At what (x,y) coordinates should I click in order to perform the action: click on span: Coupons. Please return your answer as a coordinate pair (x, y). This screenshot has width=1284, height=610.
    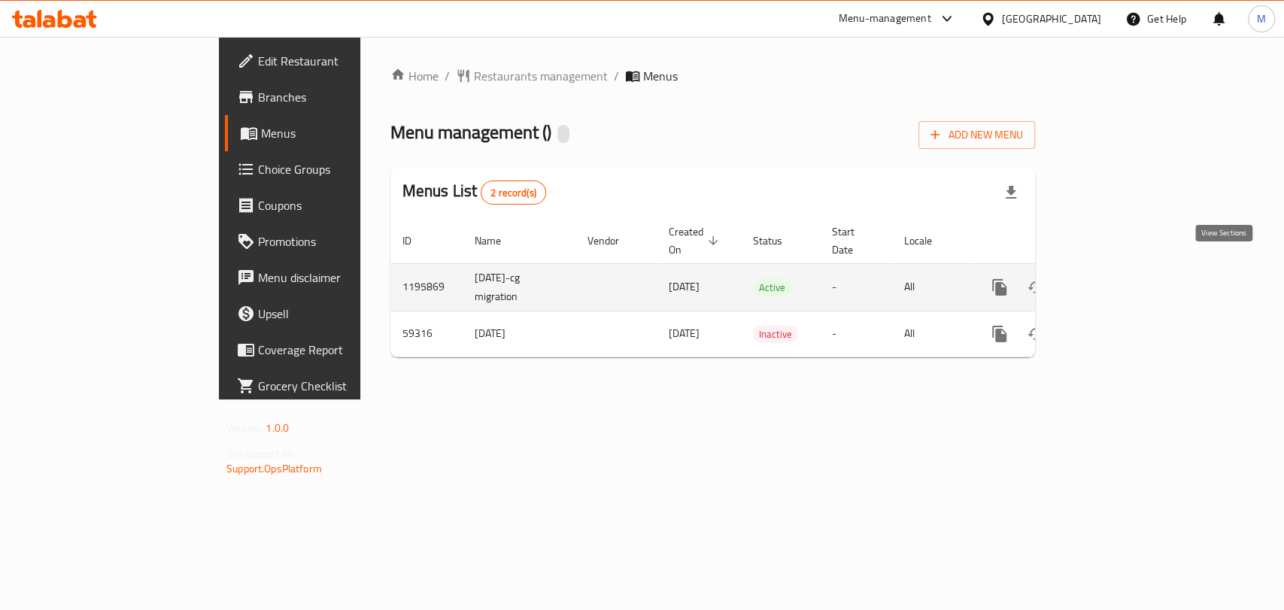
    Looking at the image, I should click on (339, 205).